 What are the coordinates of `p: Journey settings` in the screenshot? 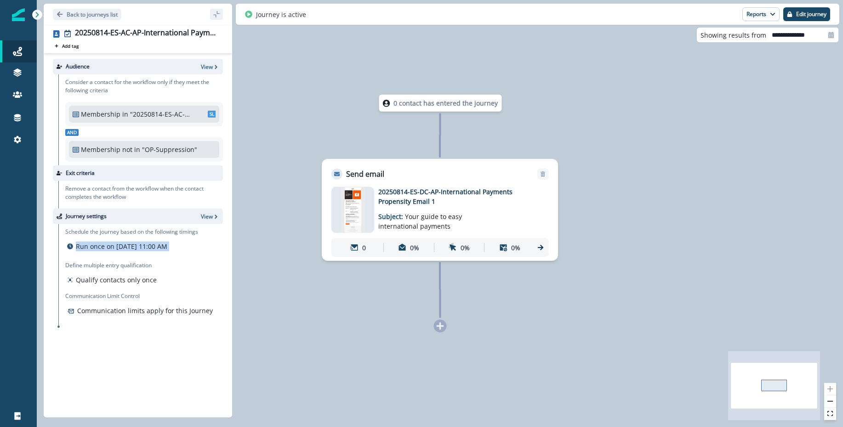 It's located at (86, 216).